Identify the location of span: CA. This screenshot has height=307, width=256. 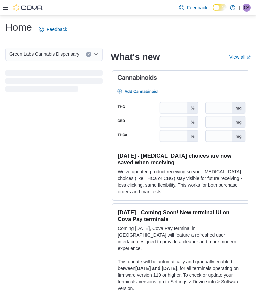
(246, 8).